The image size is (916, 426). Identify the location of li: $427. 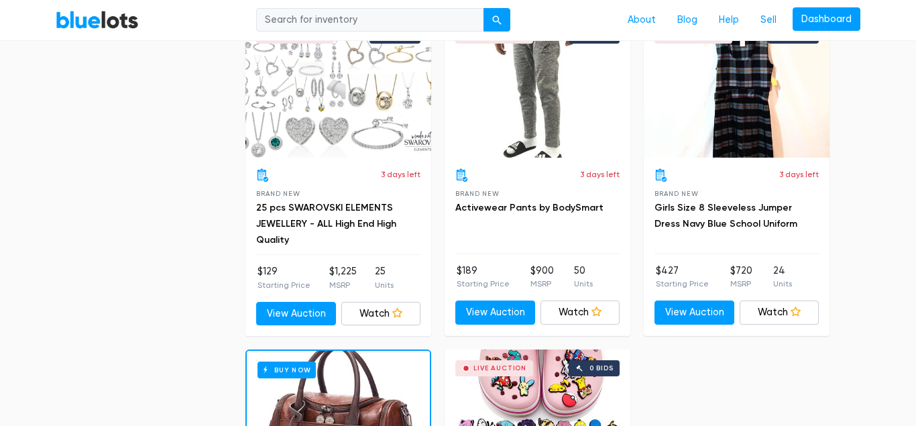
(682, 277).